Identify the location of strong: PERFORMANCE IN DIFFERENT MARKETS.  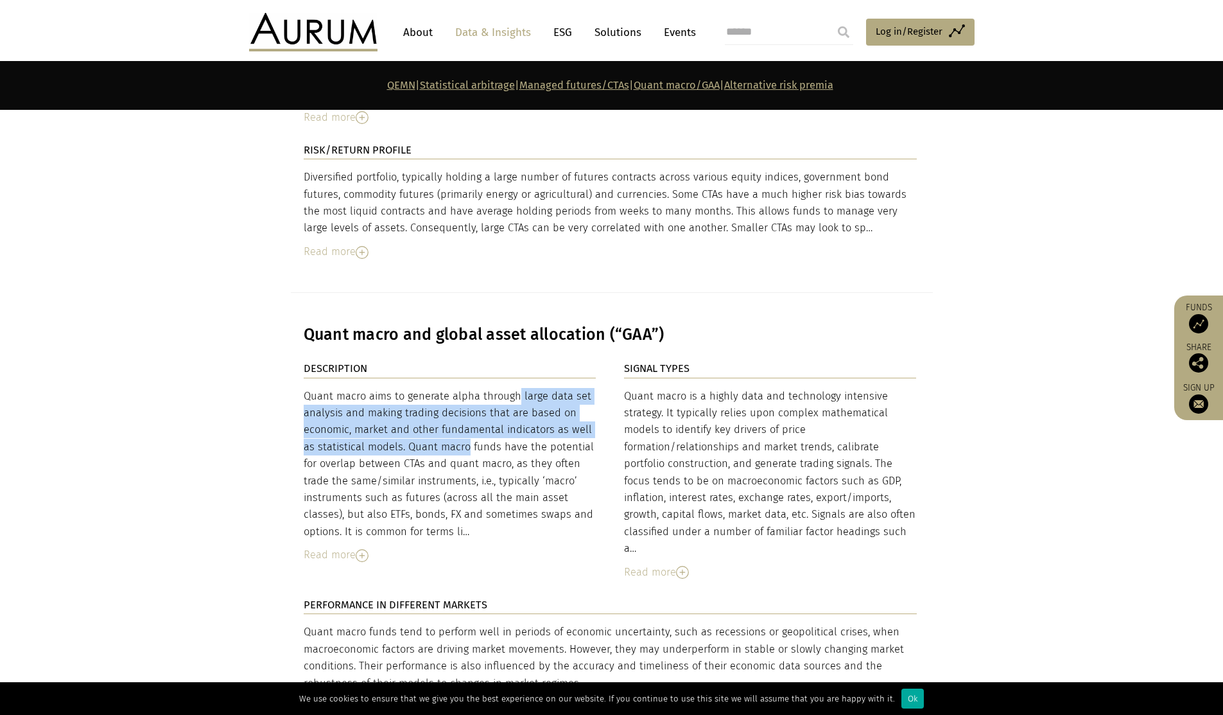
(396, 604).